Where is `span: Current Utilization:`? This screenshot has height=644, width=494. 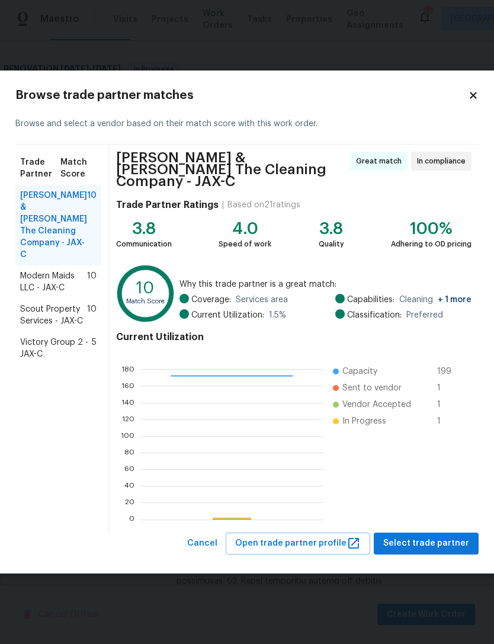
span: Current Utilization: is located at coordinates (228, 315).